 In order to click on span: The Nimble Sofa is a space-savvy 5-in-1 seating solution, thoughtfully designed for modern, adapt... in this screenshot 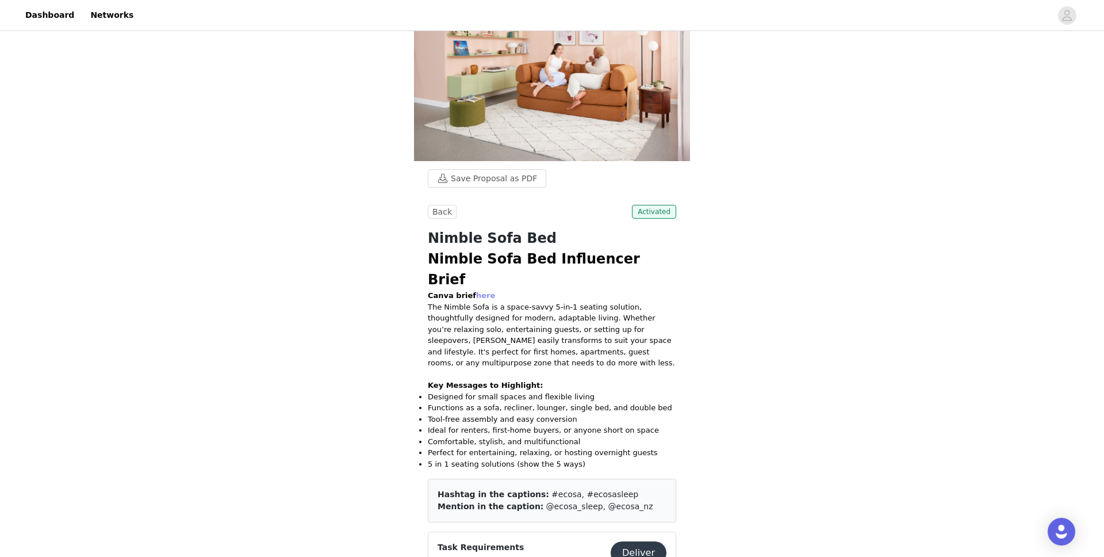, I will do `click(552, 335)`.